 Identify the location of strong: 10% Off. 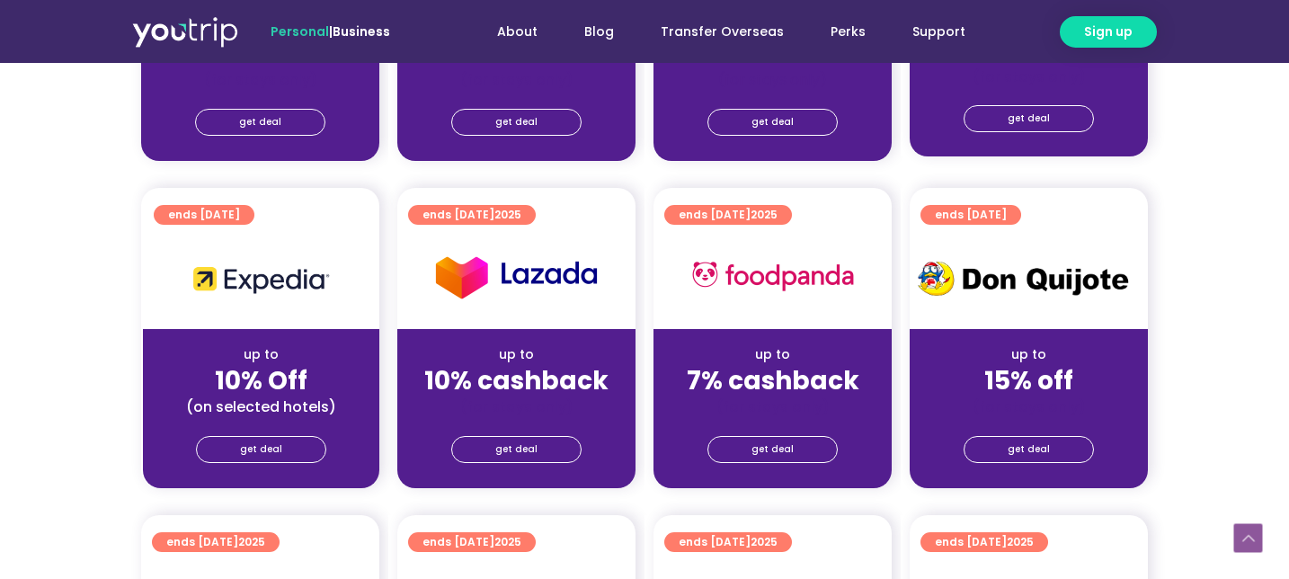
(261, 380).